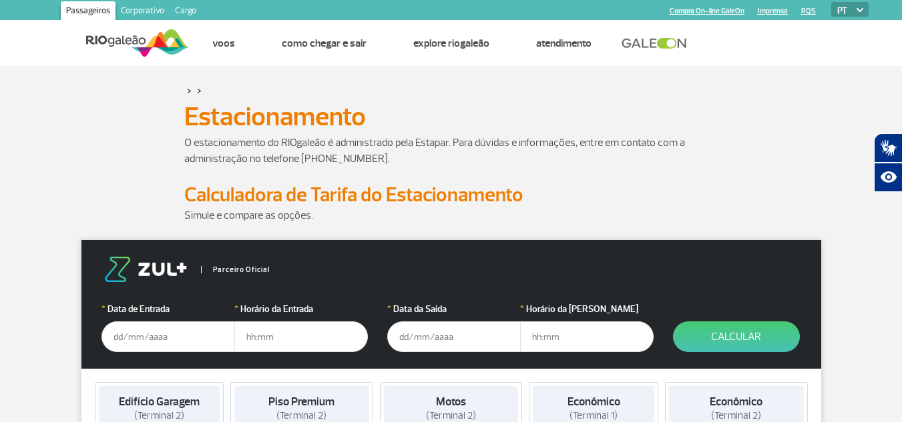 This screenshot has height=422, width=902. What do you see at coordinates (451, 117) in the screenshot?
I see `h1: Estacionamento` at bounding box center [451, 117].